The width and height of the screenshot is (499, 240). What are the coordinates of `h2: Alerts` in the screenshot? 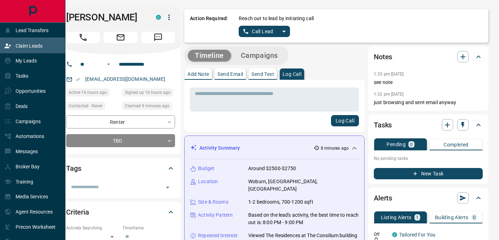 It's located at (383, 198).